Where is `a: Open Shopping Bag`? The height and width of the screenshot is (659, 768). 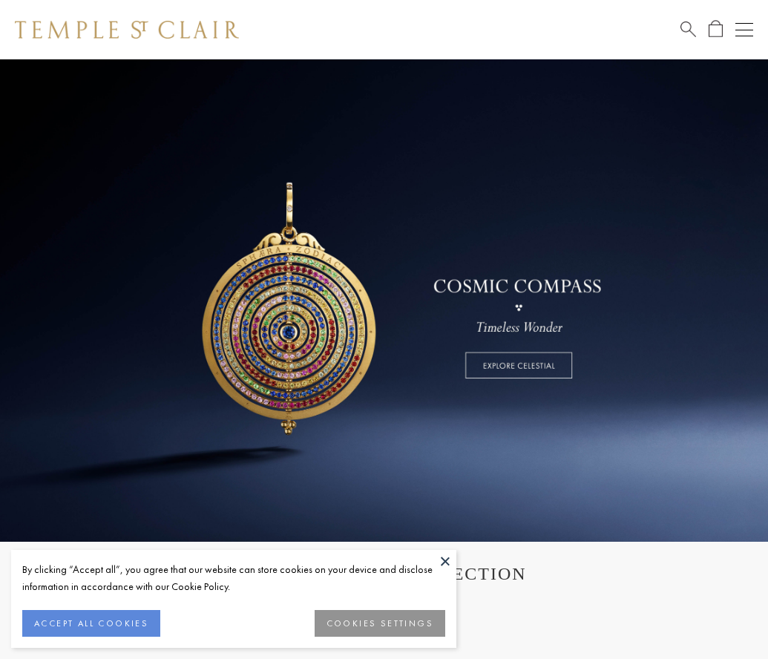
a: Open Shopping Bag is located at coordinates (715, 29).